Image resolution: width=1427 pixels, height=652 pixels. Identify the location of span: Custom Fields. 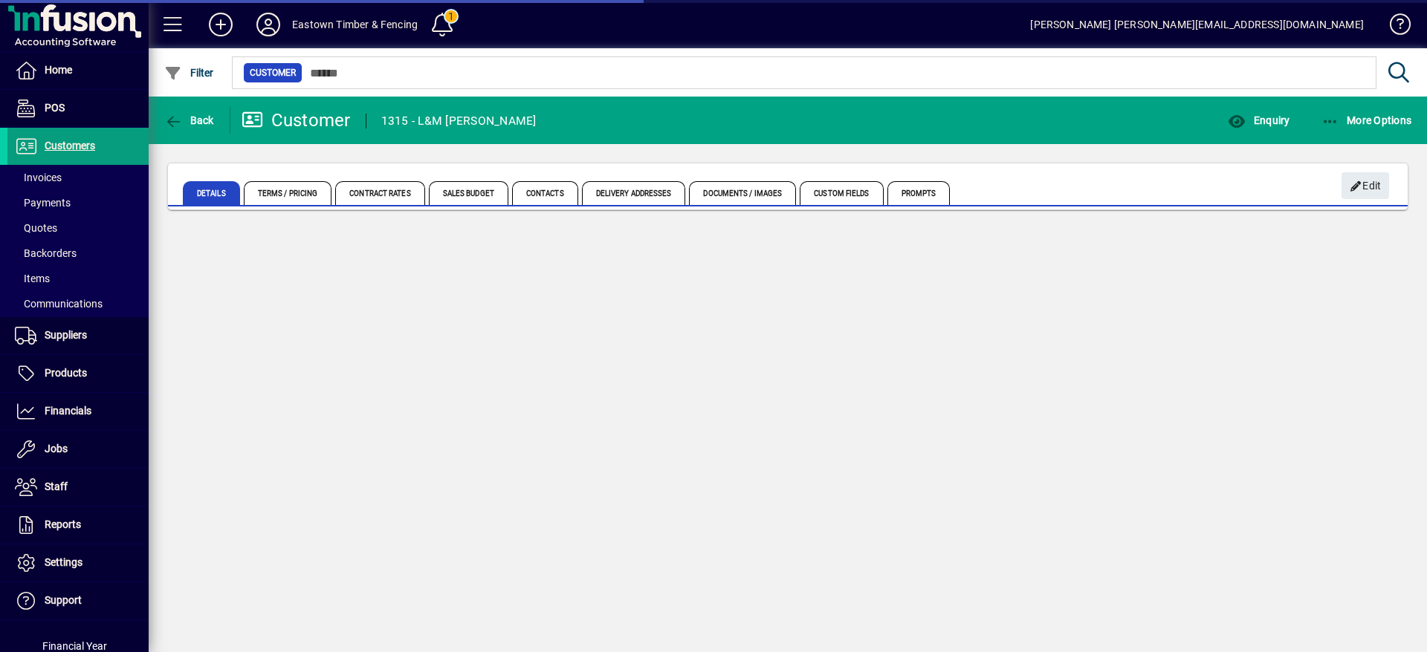
(841, 193).